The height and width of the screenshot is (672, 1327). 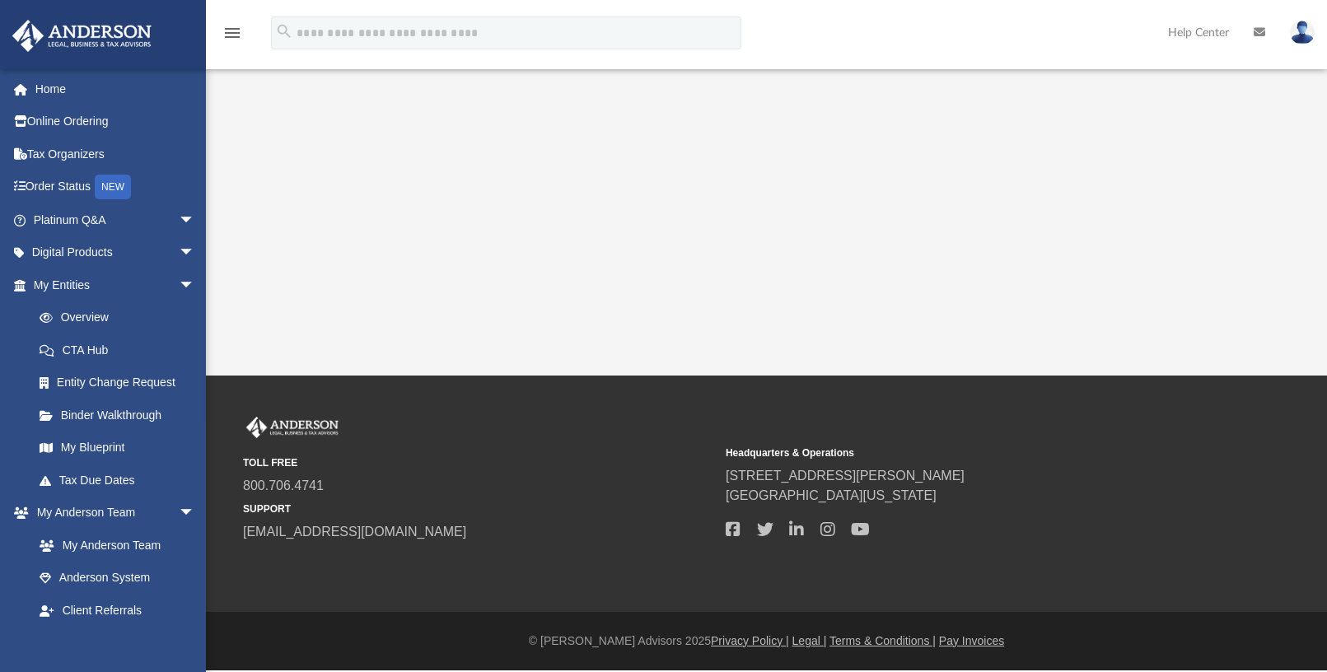 What do you see at coordinates (115, 187) in the screenshot?
I see `a: Order StatusNEW` at bounding box center [115, 187].